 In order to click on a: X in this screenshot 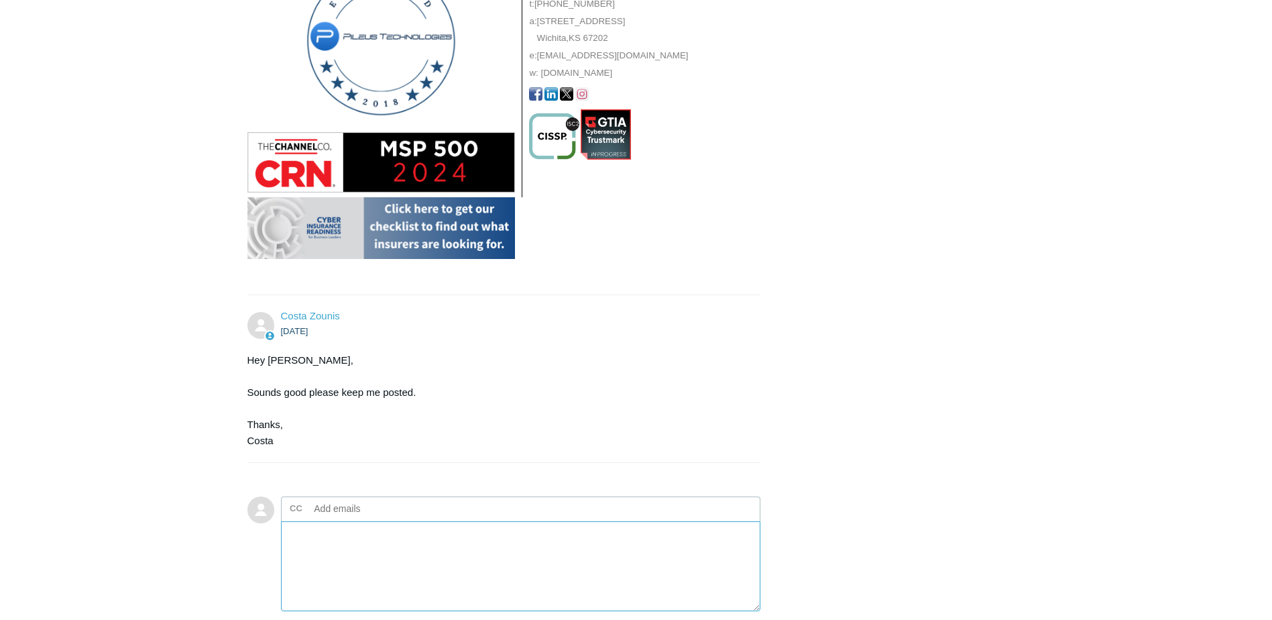, I will do `click(567, 97)`.